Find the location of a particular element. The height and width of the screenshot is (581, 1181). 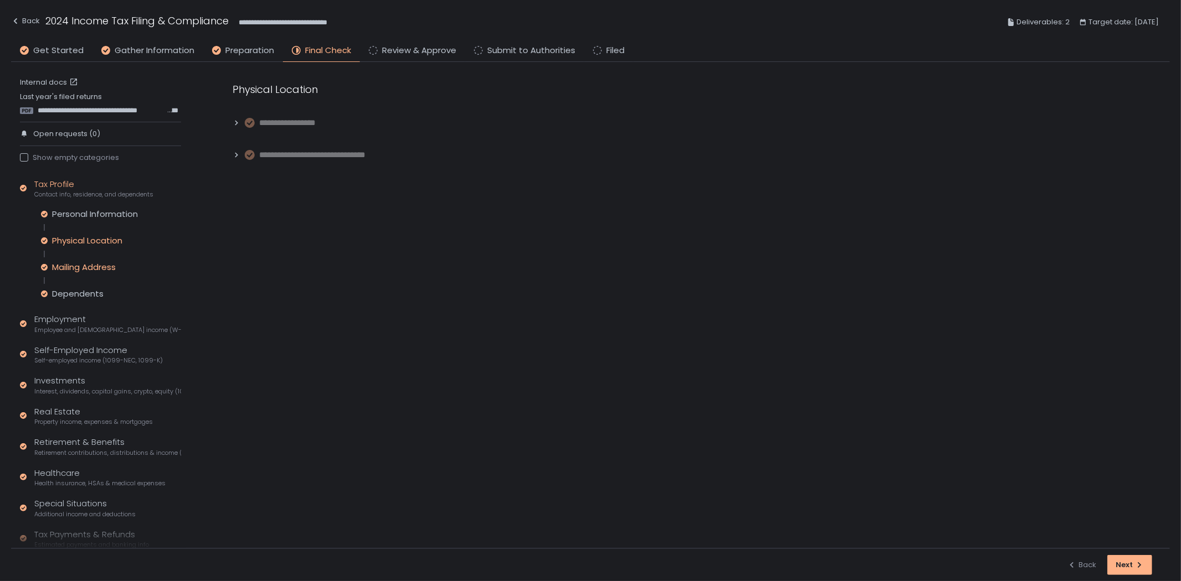

button: Next is located at coordinates (1130, 565).